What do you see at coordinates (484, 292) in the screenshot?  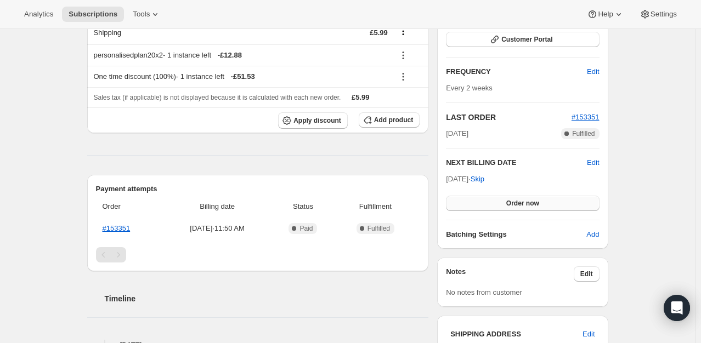 I see `span: No notes from customer` at bounding box center [484, 292].